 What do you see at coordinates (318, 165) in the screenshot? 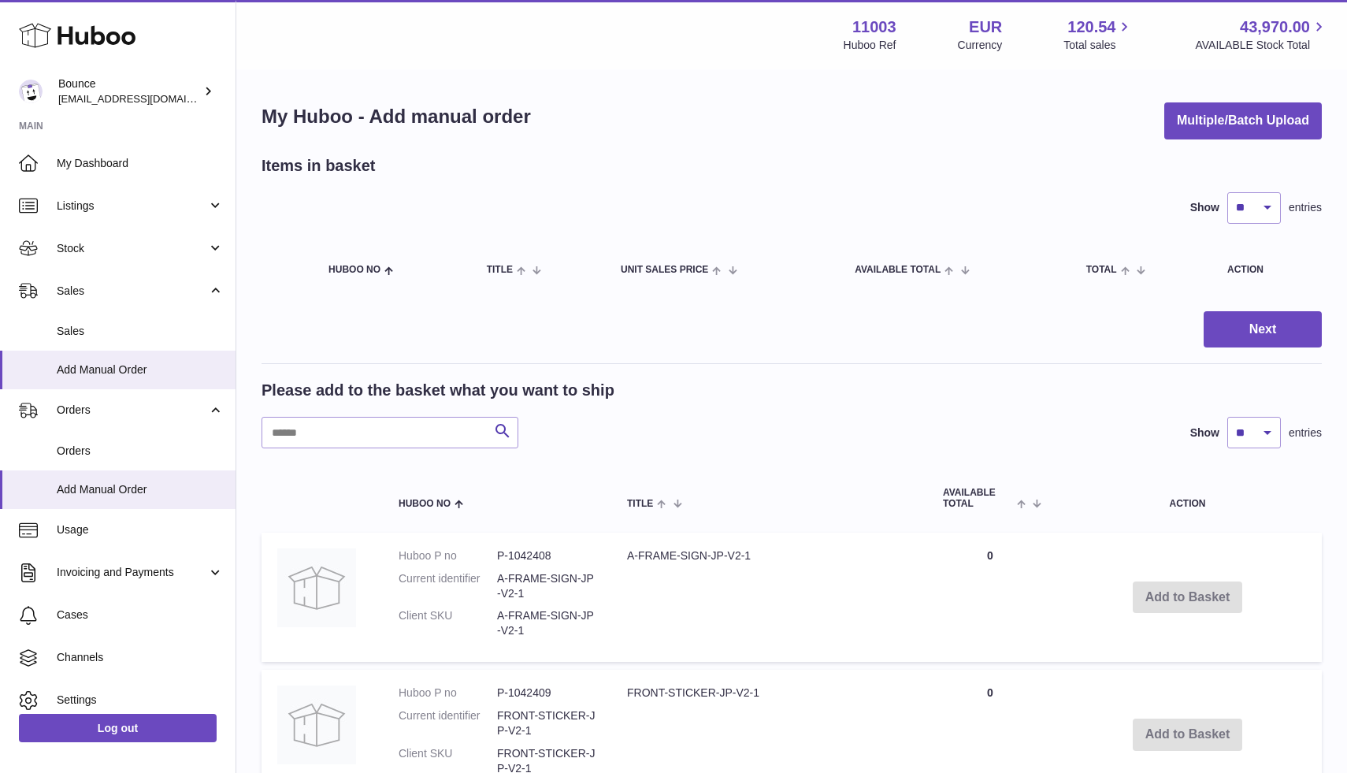
I see `h2: Items in basket` at bounding box center [318, 165].